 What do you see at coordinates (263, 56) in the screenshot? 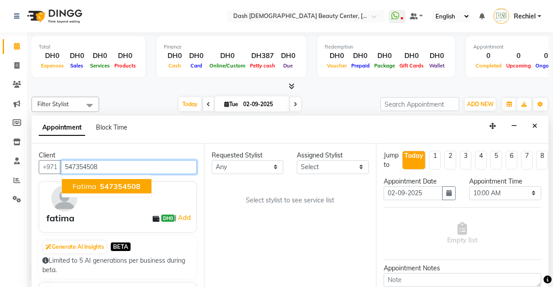
I see `div: DH387` at bounding box center [263, 56].